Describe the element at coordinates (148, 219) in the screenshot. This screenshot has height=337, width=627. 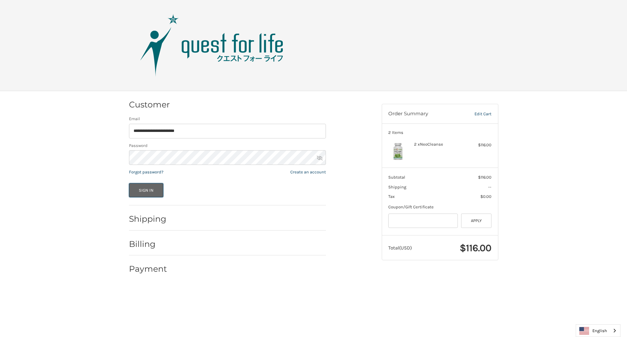
I see `h2: Shipping` at that location.